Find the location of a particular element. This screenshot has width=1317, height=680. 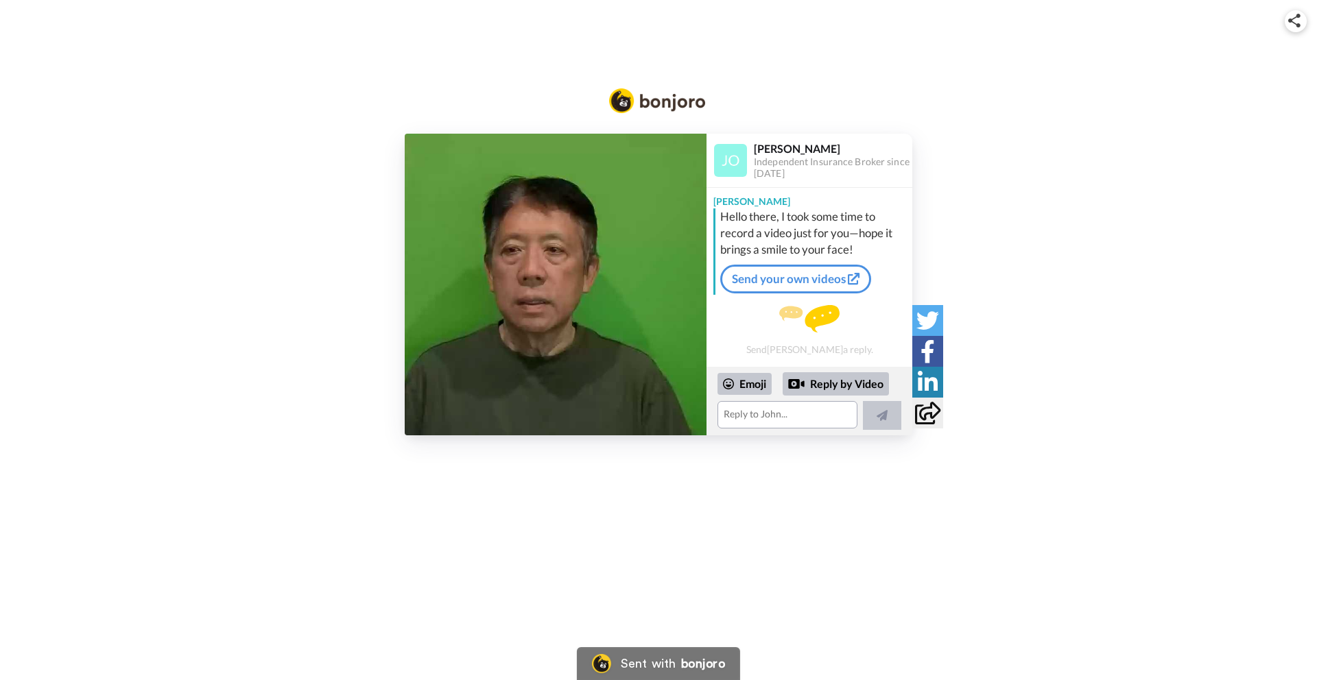

img: message.svg is located at coordinates (809, 319).